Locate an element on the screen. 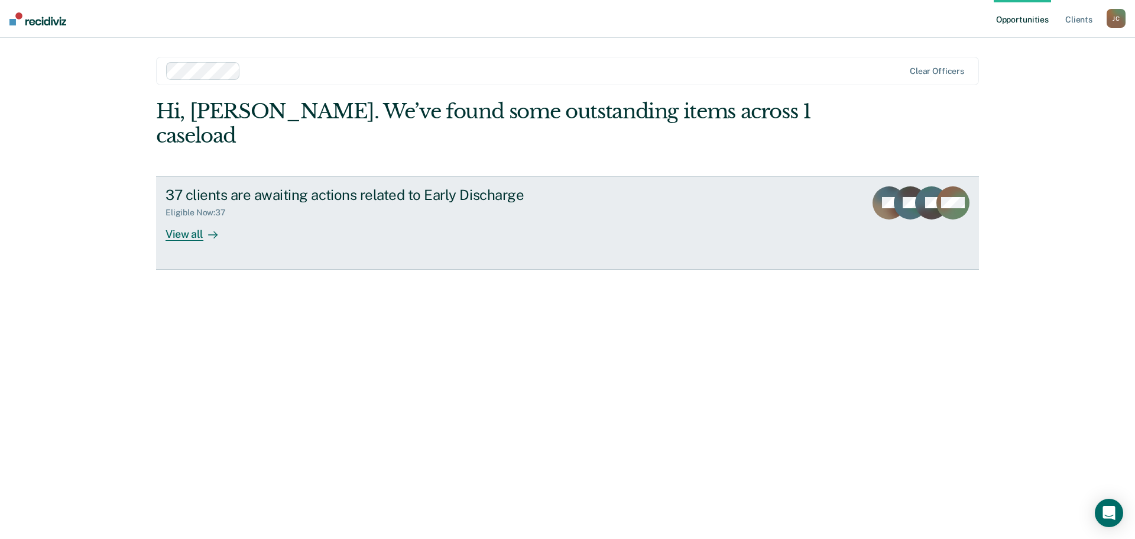 This screenshot has width=1135, height=539. div: 37 clients are awaiting actions related to Early Discharge is located at coordinates (373, 195).